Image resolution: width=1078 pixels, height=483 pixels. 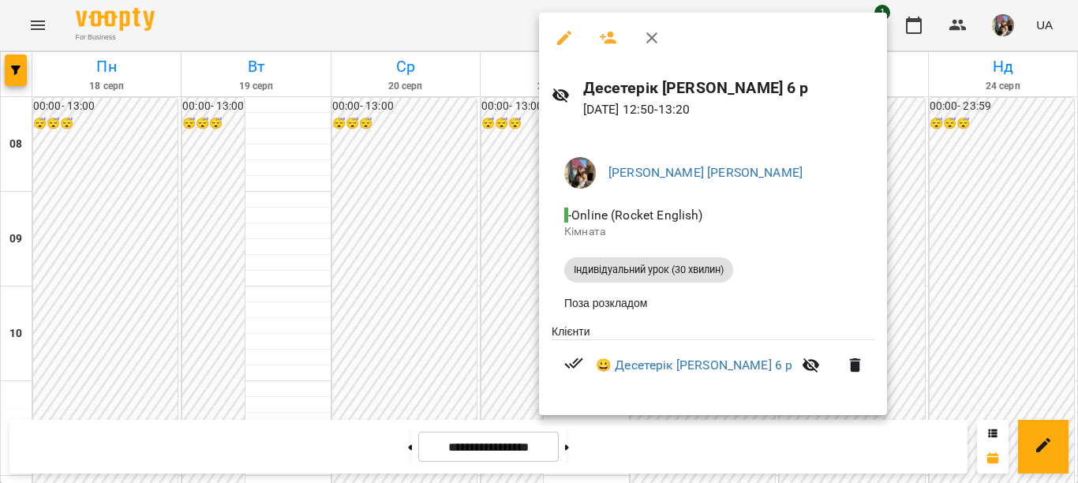 I want to click on span: Індивідуальний урок (30 хвилин), so click(x=649, y=270).